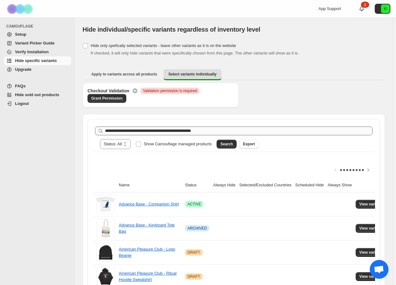 The image size is (396, 285). Describe the element at coordinates (194, 204) in the screenshot. I see `span: ACTIVE` at that location.